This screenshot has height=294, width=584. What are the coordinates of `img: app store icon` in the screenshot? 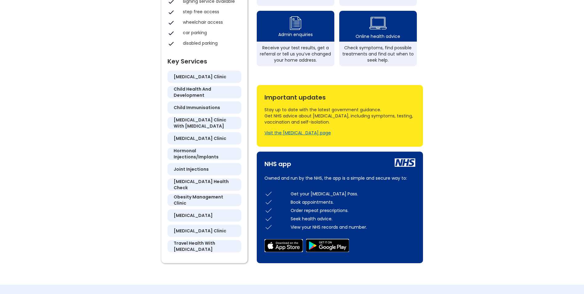 It's located at (283, 245).